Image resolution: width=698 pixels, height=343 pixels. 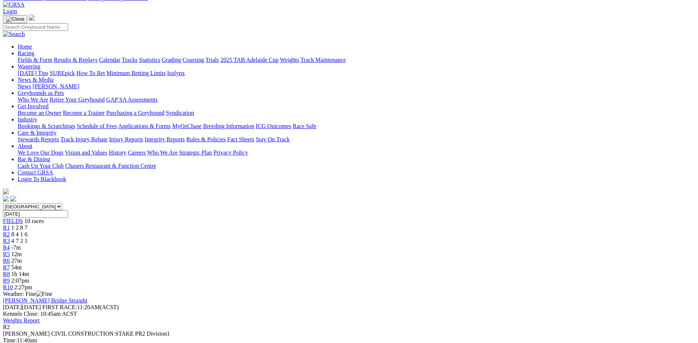 I want to click on span: R2, so click(x=6, y=234).